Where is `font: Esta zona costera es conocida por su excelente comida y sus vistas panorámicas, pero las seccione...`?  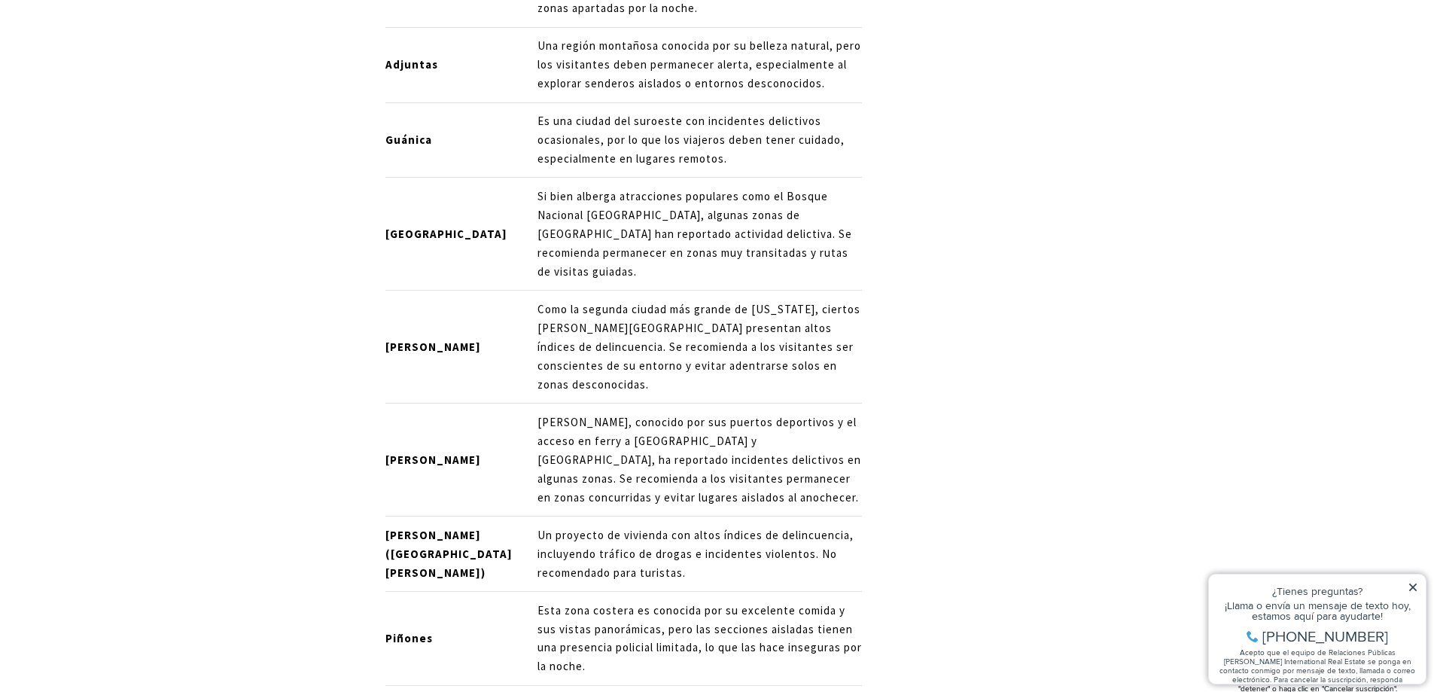
font: Esta zona costera es conocida por su excelente comida y sus vistas panorámicas, pero las seccione... is located at coordinates (699, 638).